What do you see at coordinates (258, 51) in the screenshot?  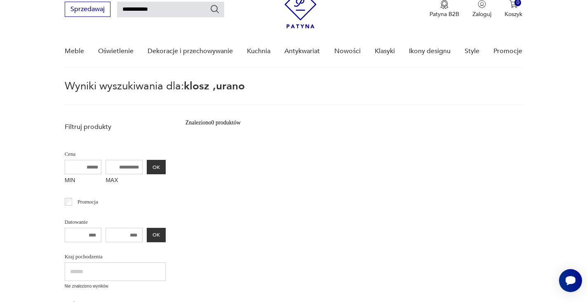 I see `a: Kuchnia` at bounding box center [258, 51].